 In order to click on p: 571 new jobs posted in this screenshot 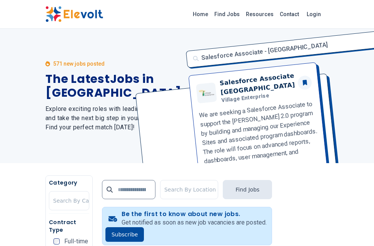, I will do `click(79, 64)`.